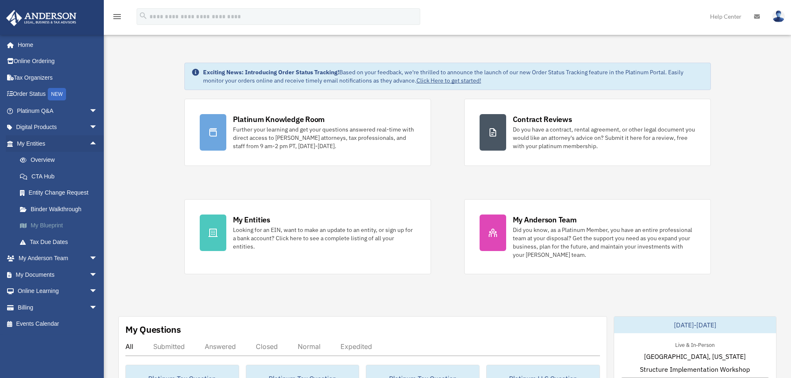 The width and height of the screenshot is (791, 378). Describe the element at coordinates (98, 144) in the screenshot. I see `span: arrow_drop_up` at that location.